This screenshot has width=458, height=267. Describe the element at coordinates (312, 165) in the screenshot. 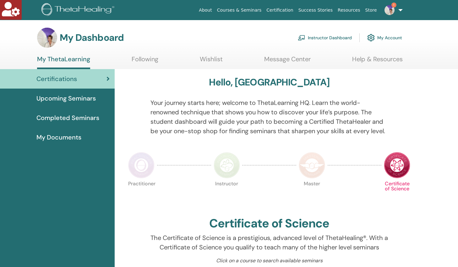

I see `img: Master` at that location.